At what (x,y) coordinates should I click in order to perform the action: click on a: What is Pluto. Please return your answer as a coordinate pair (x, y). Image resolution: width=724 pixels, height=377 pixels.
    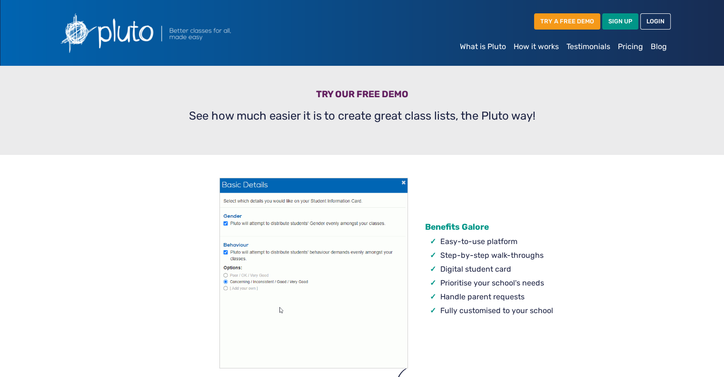
    Looking at the image, I should click on (483, 47).